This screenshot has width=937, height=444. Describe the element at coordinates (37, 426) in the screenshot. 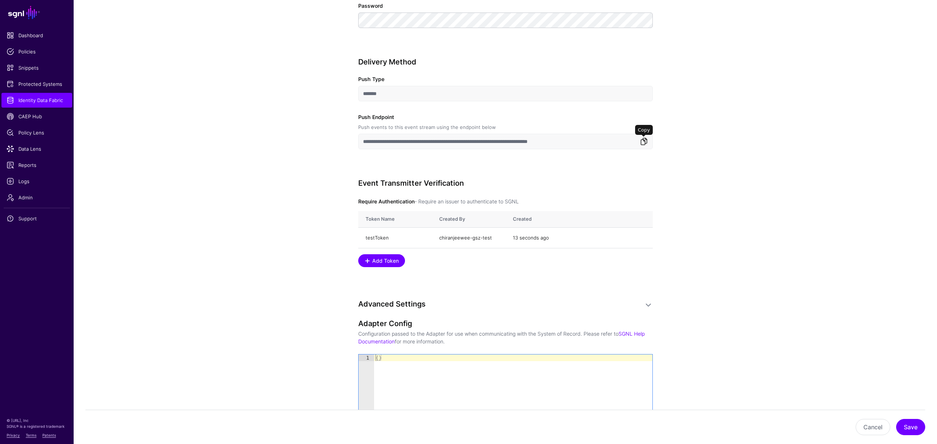

I see `p: SGNL® is a registered trademark` at that location.